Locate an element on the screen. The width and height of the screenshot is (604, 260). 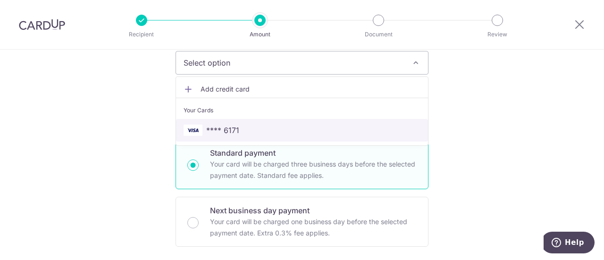
span: Add credit card is located at coordinates (311, 89).